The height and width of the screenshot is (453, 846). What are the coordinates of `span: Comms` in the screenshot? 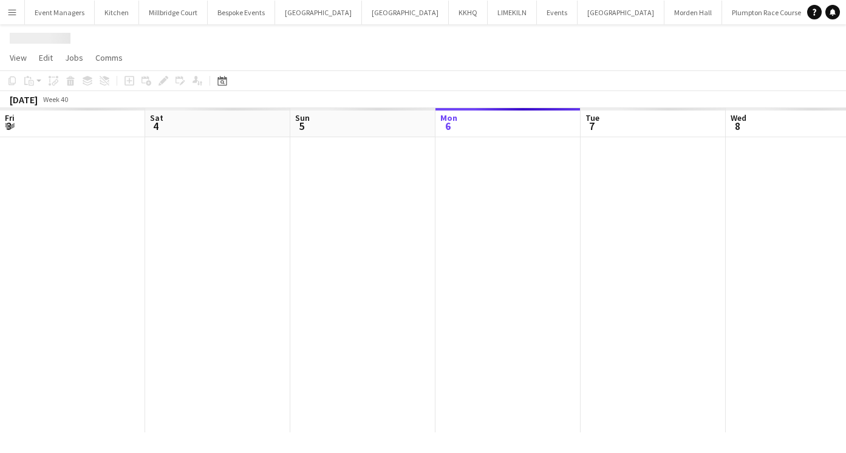 It's located at (109, 58).